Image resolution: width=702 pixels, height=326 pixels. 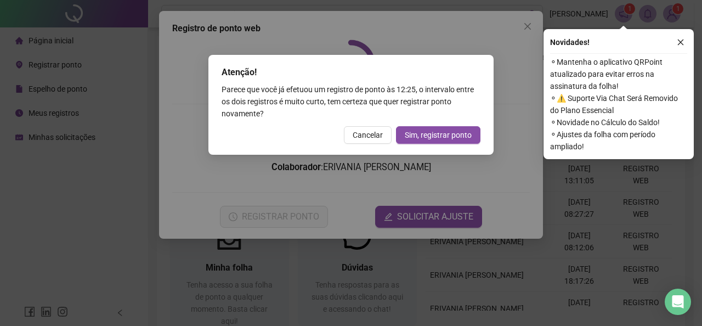 What do you see at coordinates (619, 104) in the screenshot?
I see `span: ⚬ ⚠️ Suporte Via Chat Será Removido do Plano Essencial` at bounding box center [619, 104].